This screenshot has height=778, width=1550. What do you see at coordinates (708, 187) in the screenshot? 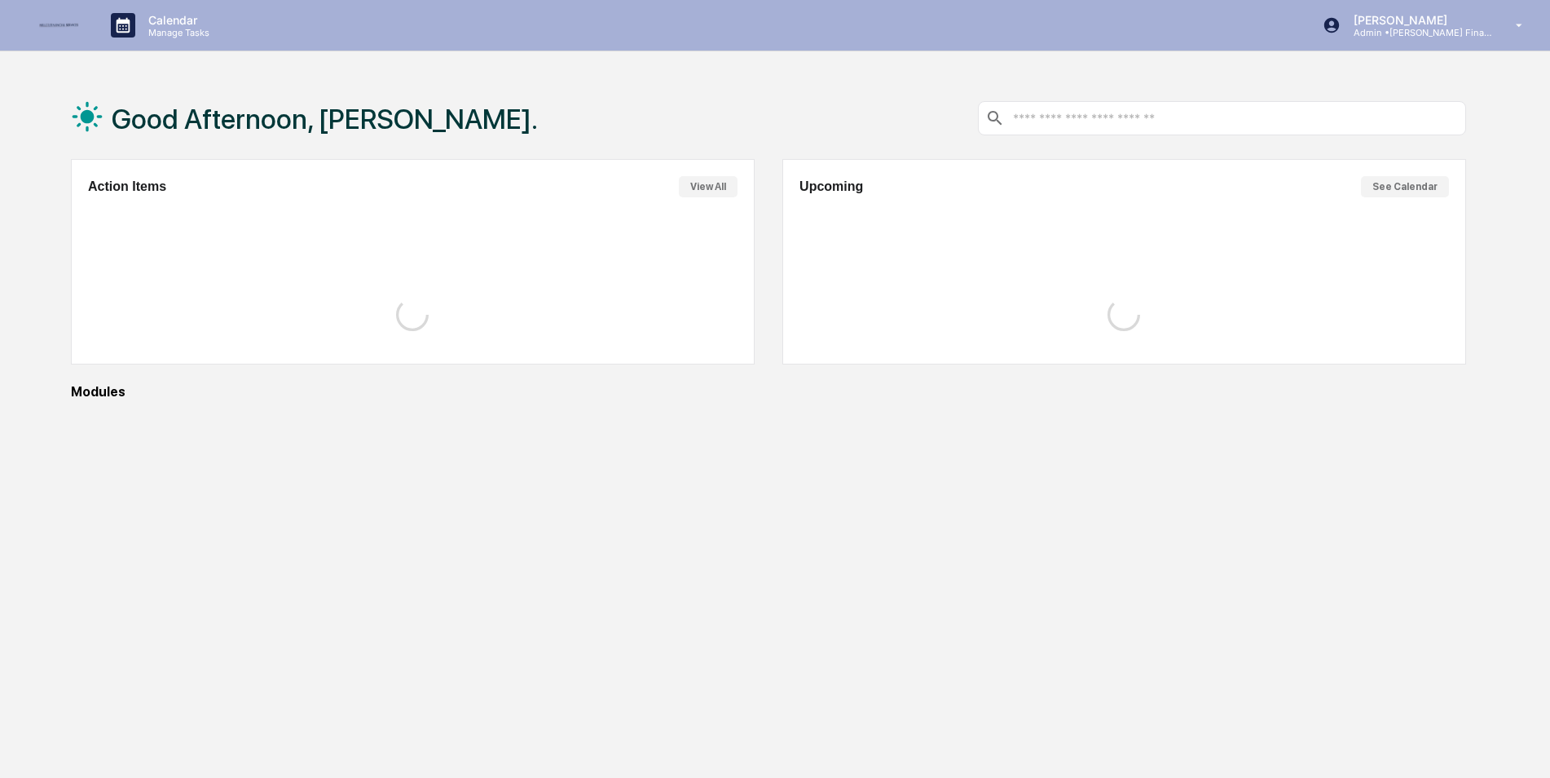
I see `a: View All` at bounding box center [708, 187].